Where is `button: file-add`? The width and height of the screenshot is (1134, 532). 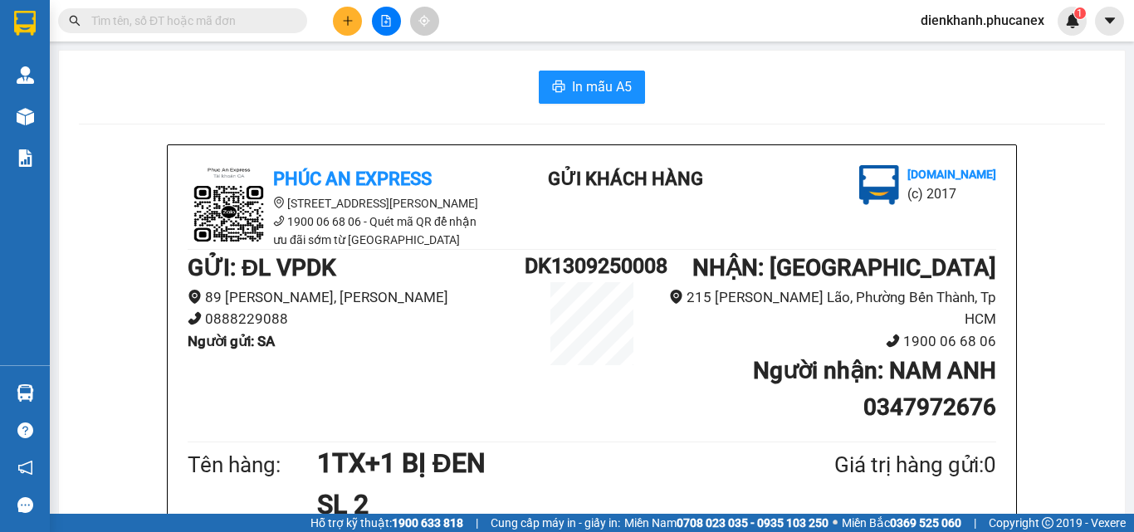
button: file-add is located at coordinates (386, 21).